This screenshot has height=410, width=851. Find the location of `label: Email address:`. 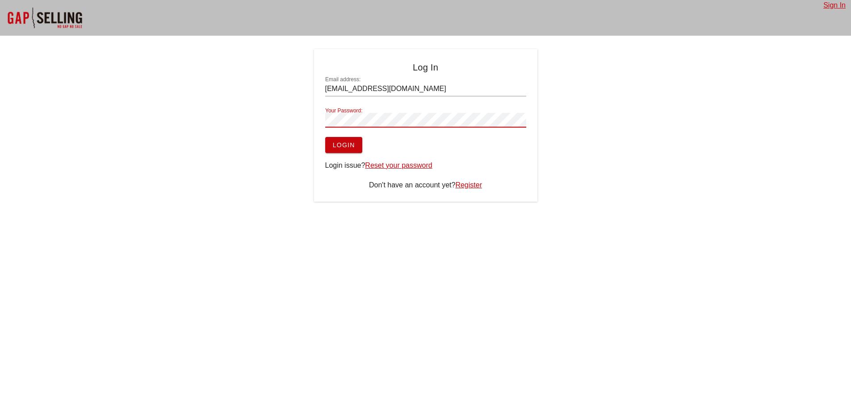

label: Email address: is located at coordinates (342, 79).